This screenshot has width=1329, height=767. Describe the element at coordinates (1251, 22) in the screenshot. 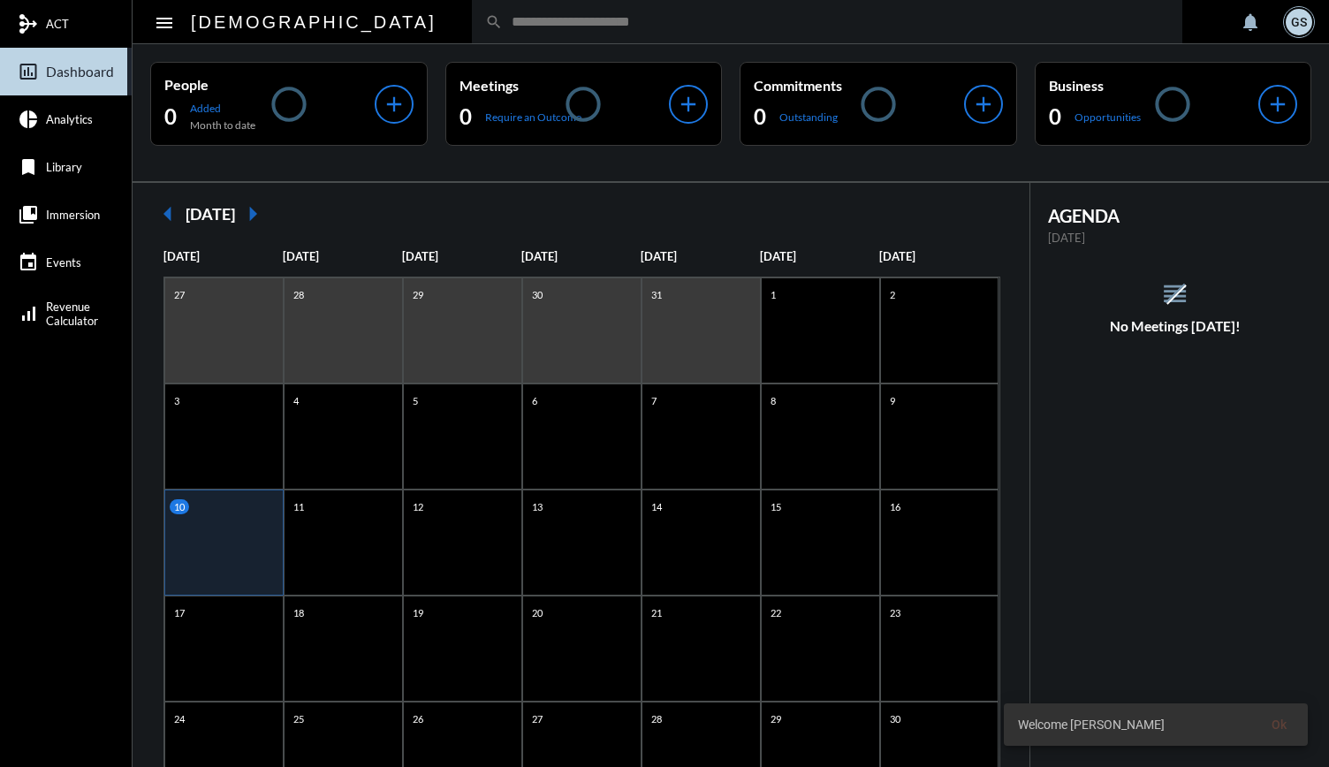

I see `mat-icon: notifications` at that location.